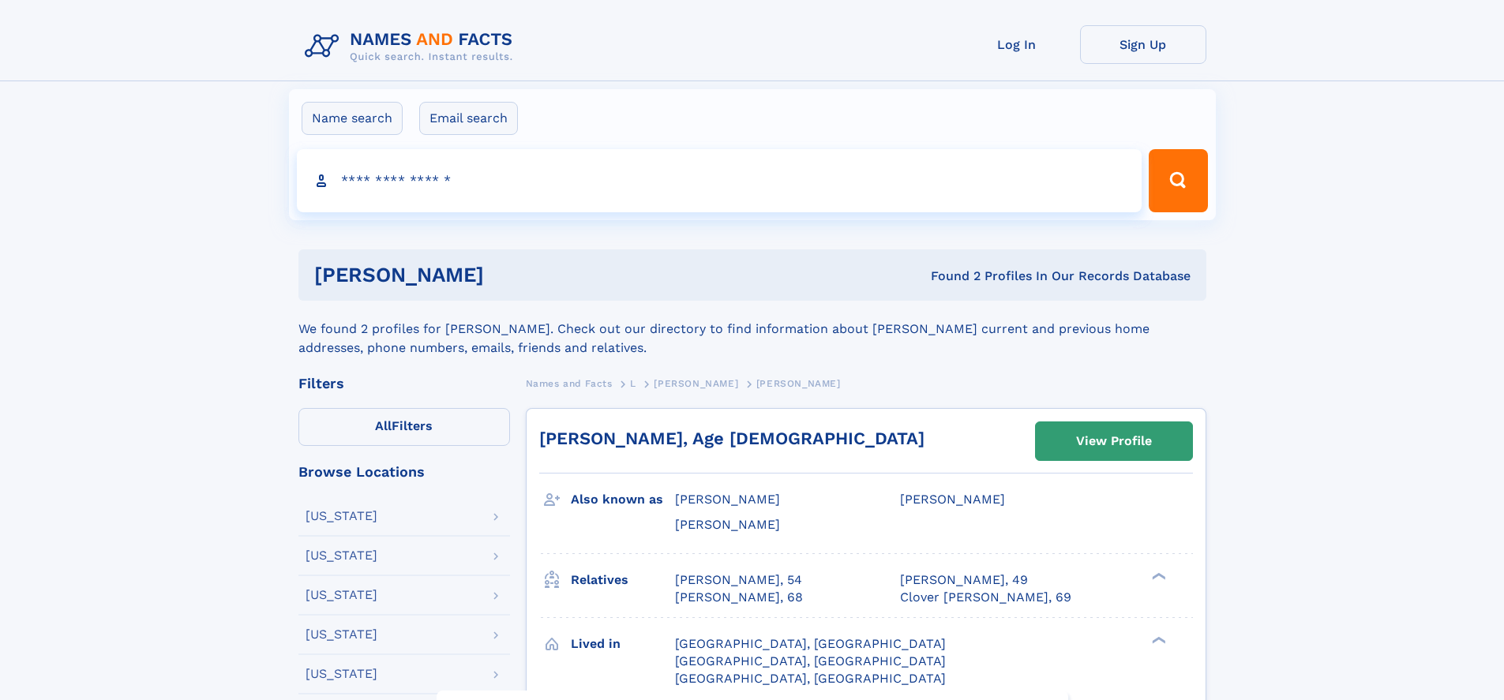  Describe the element at coordinates (633, 384) in the screenshot. I see `span: L` at that location.